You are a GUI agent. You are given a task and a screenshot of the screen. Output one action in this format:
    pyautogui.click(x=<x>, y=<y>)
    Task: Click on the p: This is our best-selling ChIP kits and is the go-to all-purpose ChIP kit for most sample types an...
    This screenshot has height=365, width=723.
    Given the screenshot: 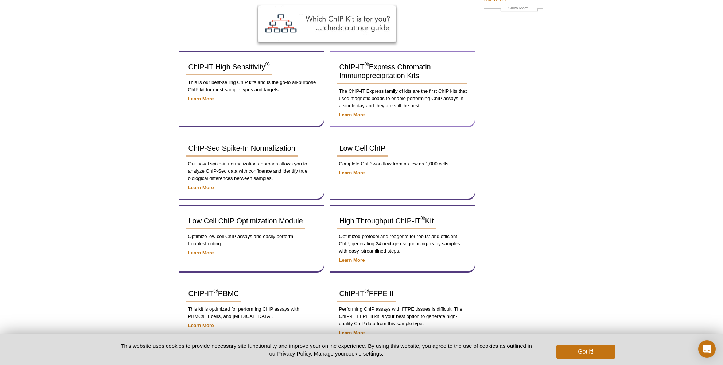 What is the action you would take?
    pyautogui.click(x=251, y=86)
    